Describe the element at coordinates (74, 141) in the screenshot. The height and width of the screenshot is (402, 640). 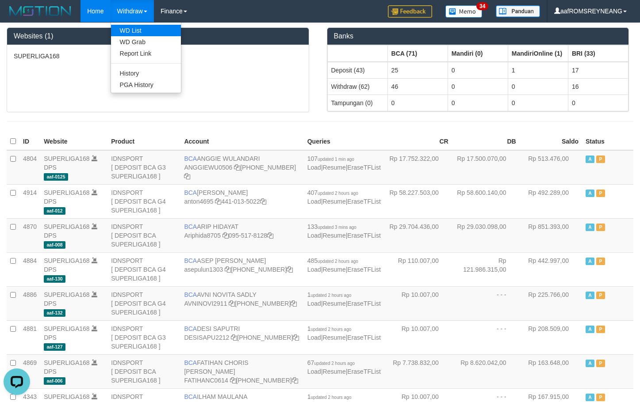
I see `th: Website` at that location.